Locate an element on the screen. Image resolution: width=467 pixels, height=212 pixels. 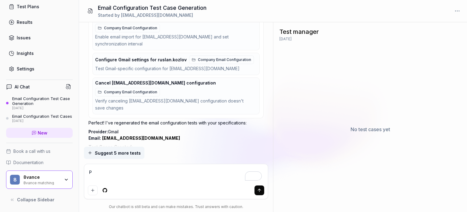
textarea: To enrich screen reader interactions, please activate Accessibility in Grammarly extension settings is located at coordinates (176, 175).